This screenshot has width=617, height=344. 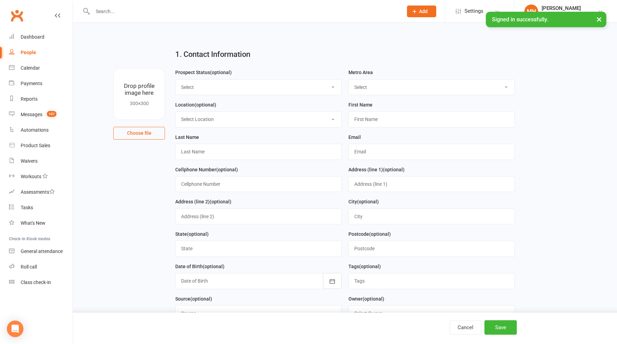 What do you see at coordinates (41, 282) in the screenshot?
I see `a: Class kiosk mode` at bounding box center [41, 282].